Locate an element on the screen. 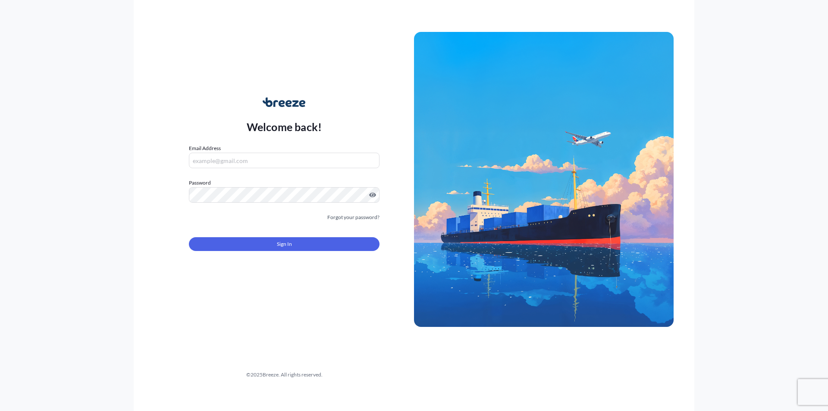 Image resolution: width=828 pixels, height=411 pixels. input: example@gmail.com is located at coordinates (284, 161).